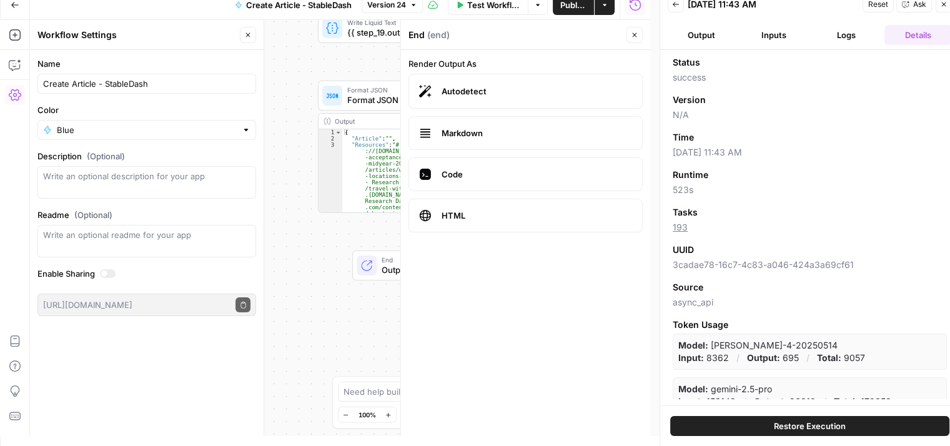  What do you see at coordinates (537, 91) in the screenshot?
I see `span: Autodetect` at bounding box center [537, 91].